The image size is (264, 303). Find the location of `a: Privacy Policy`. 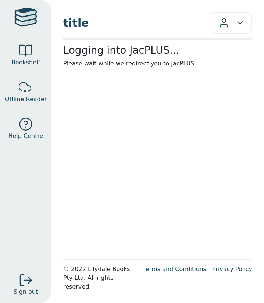

a: Privacy Policy is located at coordinates (232, 269).